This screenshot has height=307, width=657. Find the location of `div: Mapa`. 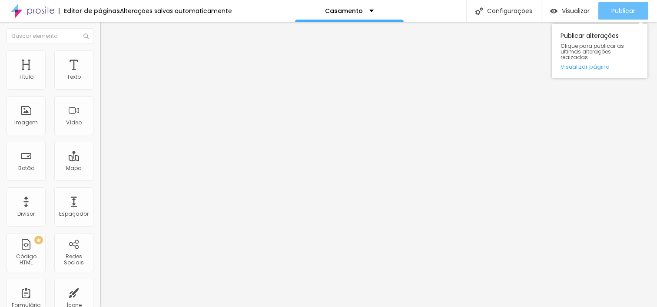

div: Mapa is located at coordinates (74, 168).